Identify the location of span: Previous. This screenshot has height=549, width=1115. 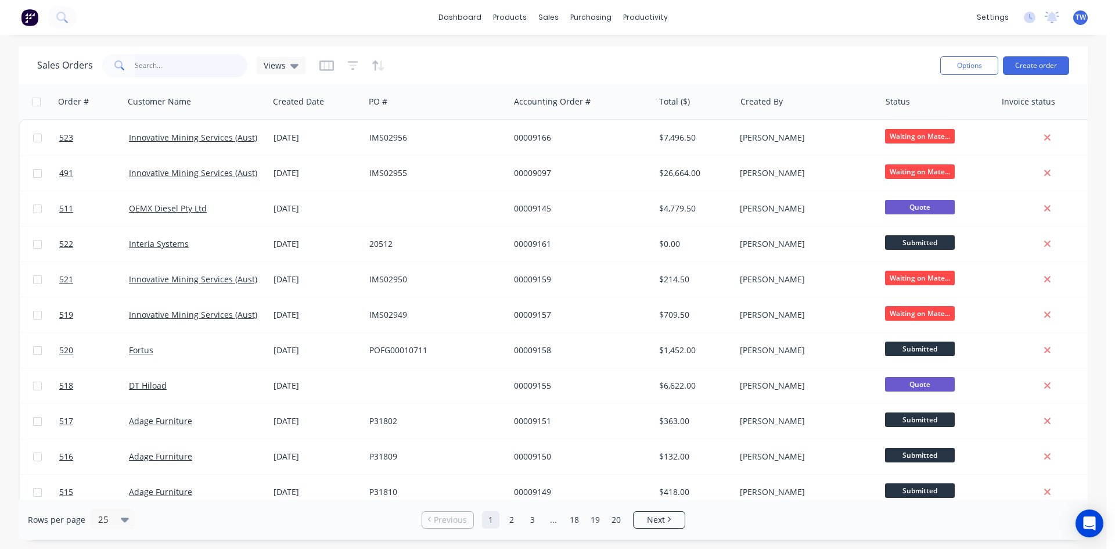
(450, 520).